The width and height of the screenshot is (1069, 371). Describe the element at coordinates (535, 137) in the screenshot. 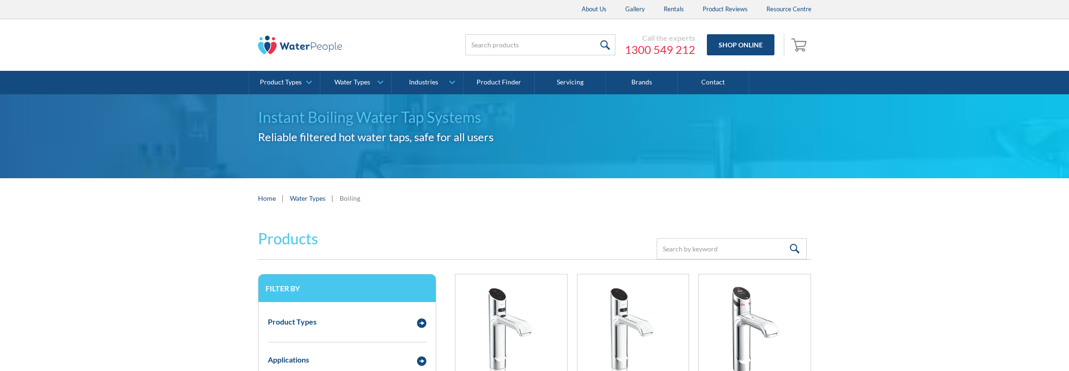

I see `h2: Reliable filtered hot water taps, safe for all users` at that location.